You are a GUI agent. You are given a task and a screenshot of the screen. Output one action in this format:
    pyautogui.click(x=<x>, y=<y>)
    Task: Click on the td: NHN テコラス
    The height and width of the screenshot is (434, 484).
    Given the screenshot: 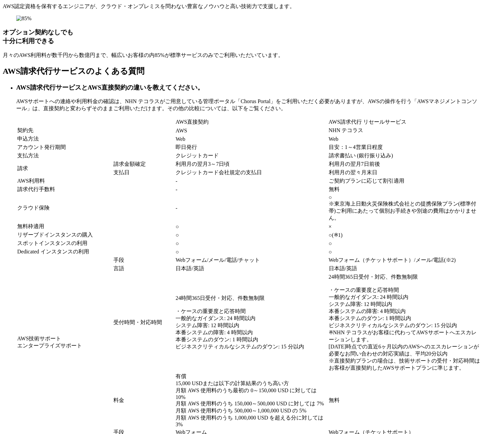 What is the action you would take?
    pyautogui.click(x=404, y=130)
    